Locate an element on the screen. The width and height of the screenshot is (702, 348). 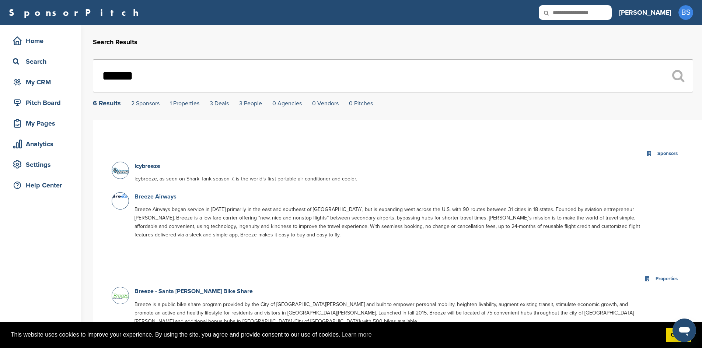
a: My Pages is located at coordinates (41, 123).